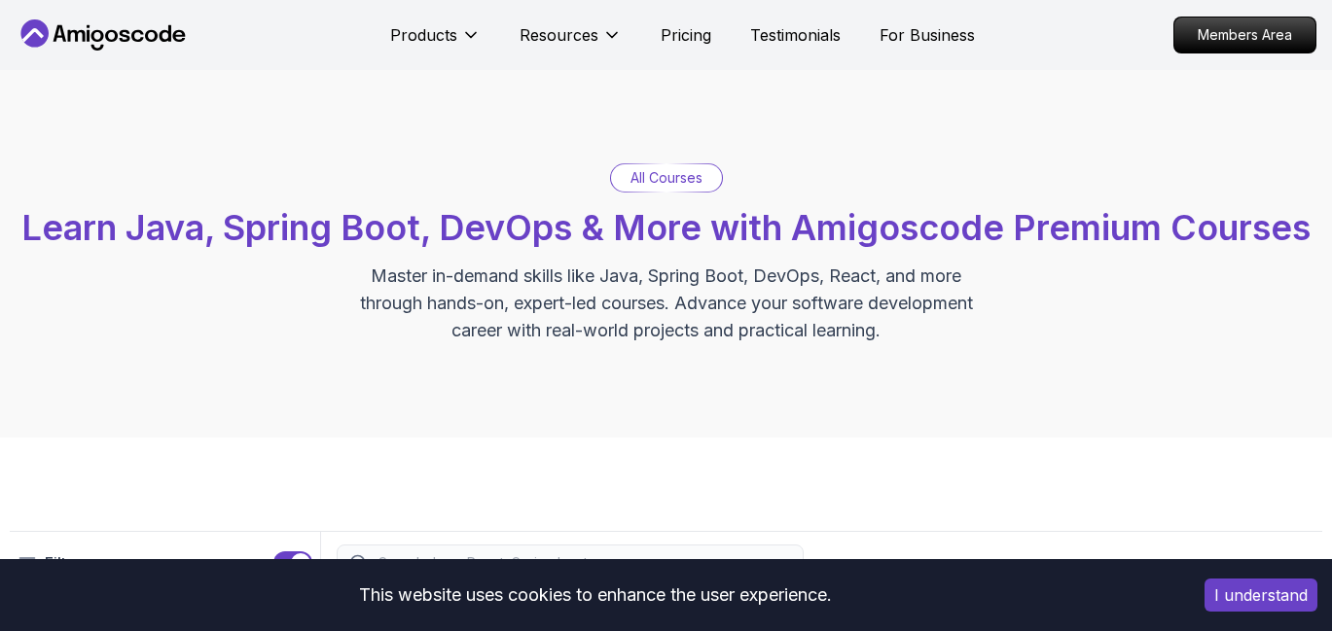  What do you see at coordinates (927, 35) in the screenshot?
I see `p: For Business` at bounding box center [927, 35].